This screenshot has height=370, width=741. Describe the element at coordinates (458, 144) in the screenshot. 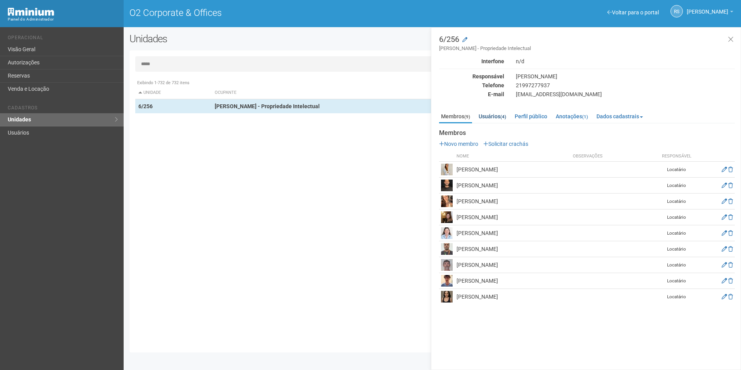

I see `a: Novo membro` at that location.